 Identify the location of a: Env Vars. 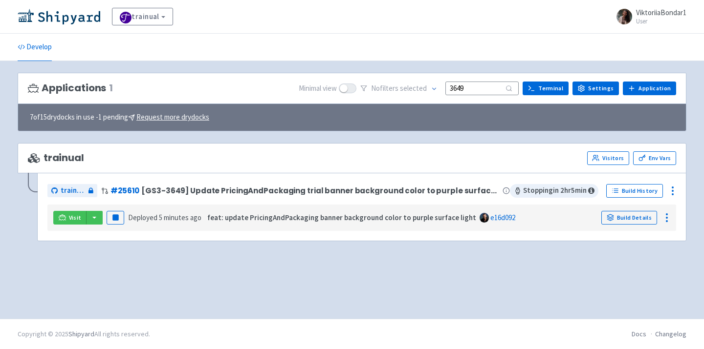
(654, 158).